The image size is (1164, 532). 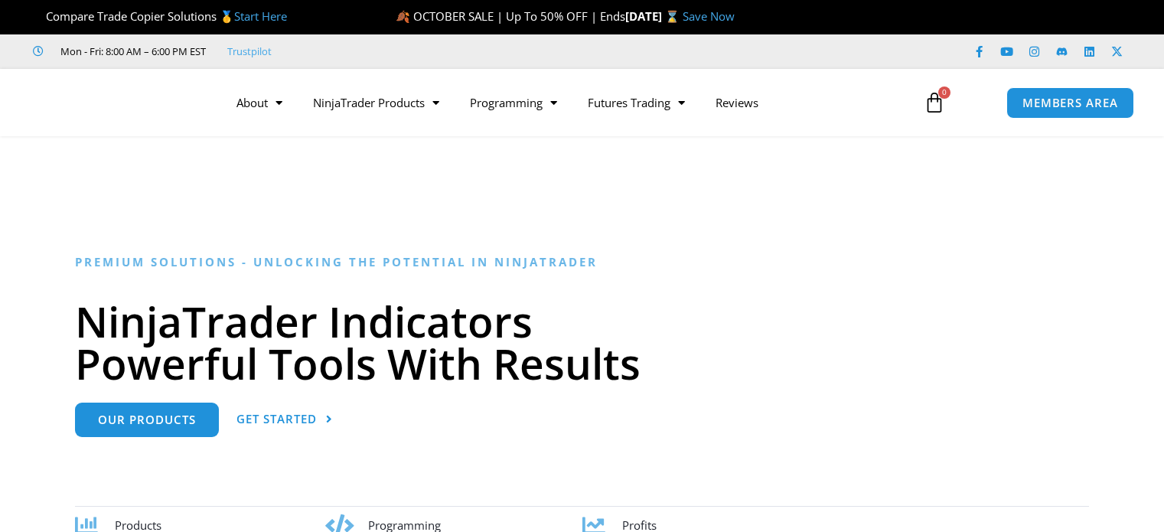 What do you see at coordinates (249, 51) in the screenshot?
I see `a: Trustpilot` at bounding box center [249, 51].